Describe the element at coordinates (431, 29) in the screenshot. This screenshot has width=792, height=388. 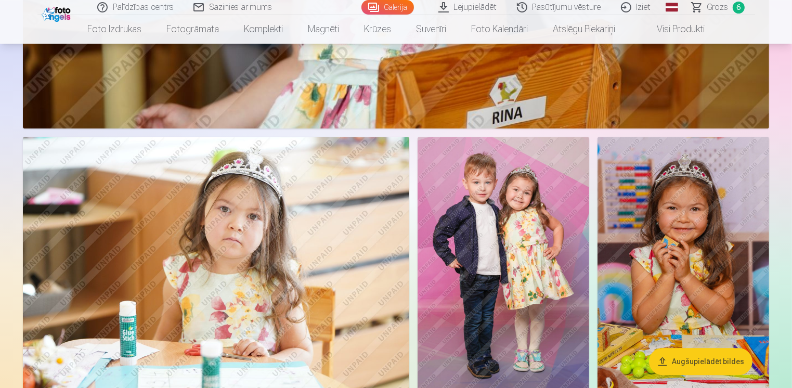
I see `a: Suvenīri` at that location.